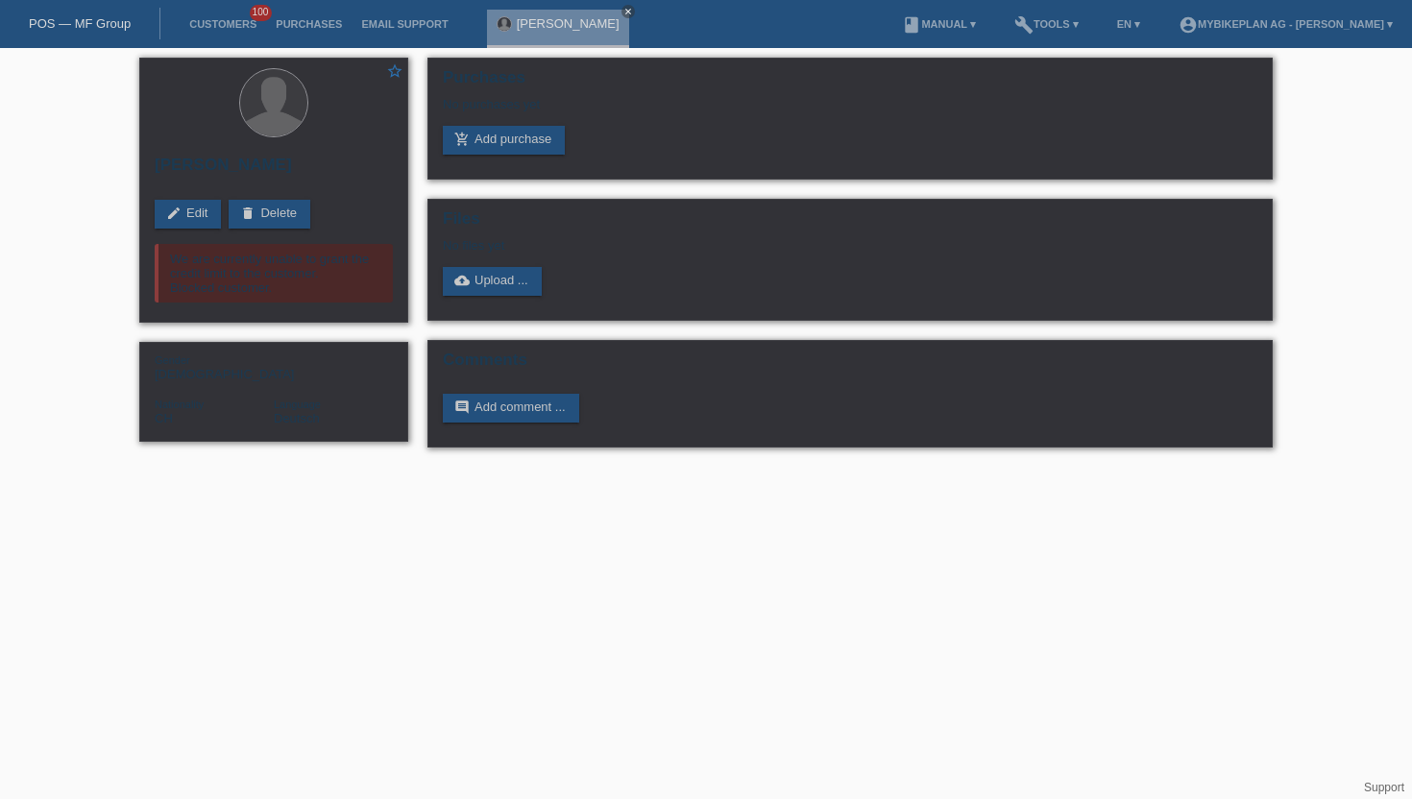  What do you see at coordinates (308, 24) in the screenshot?
I see `a: Purchases` at bounding box center [308, 24].